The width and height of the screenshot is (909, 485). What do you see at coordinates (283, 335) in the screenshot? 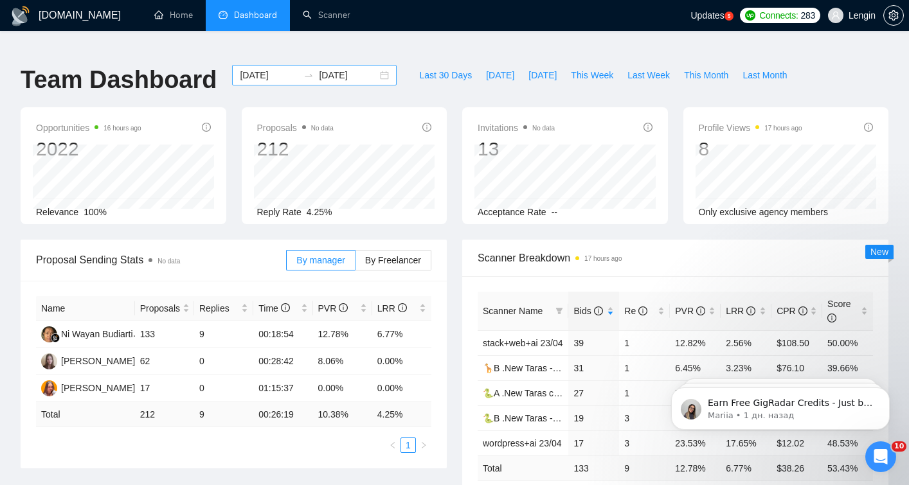
I see `td: 00:18:54` at bounding box center [283, 335].